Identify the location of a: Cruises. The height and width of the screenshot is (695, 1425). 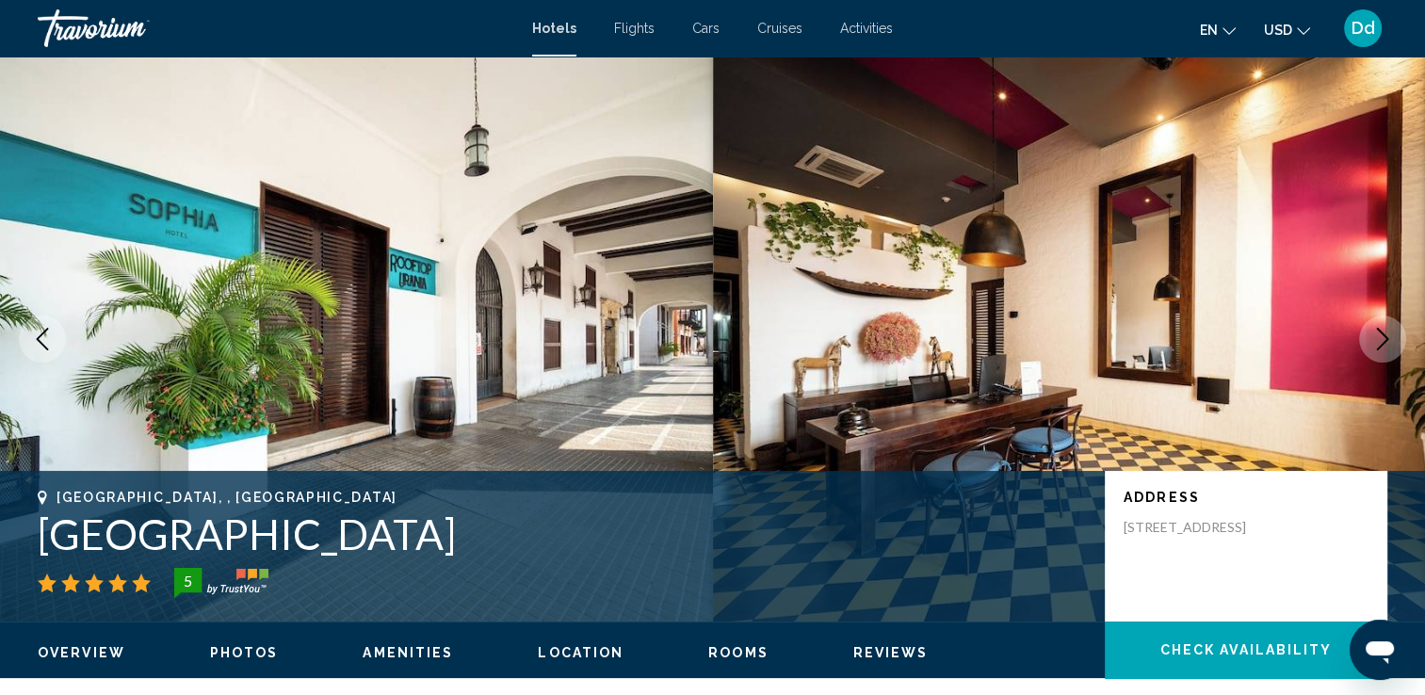
(780, 28).